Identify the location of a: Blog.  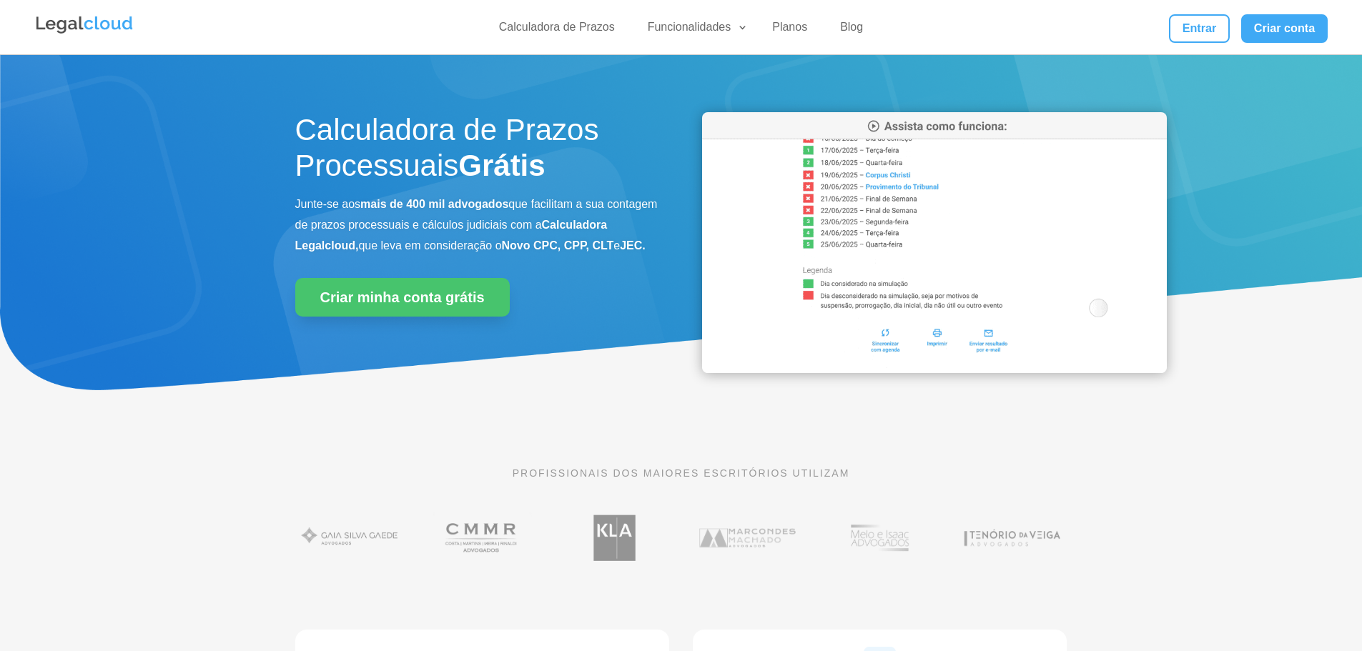
(852, 30).